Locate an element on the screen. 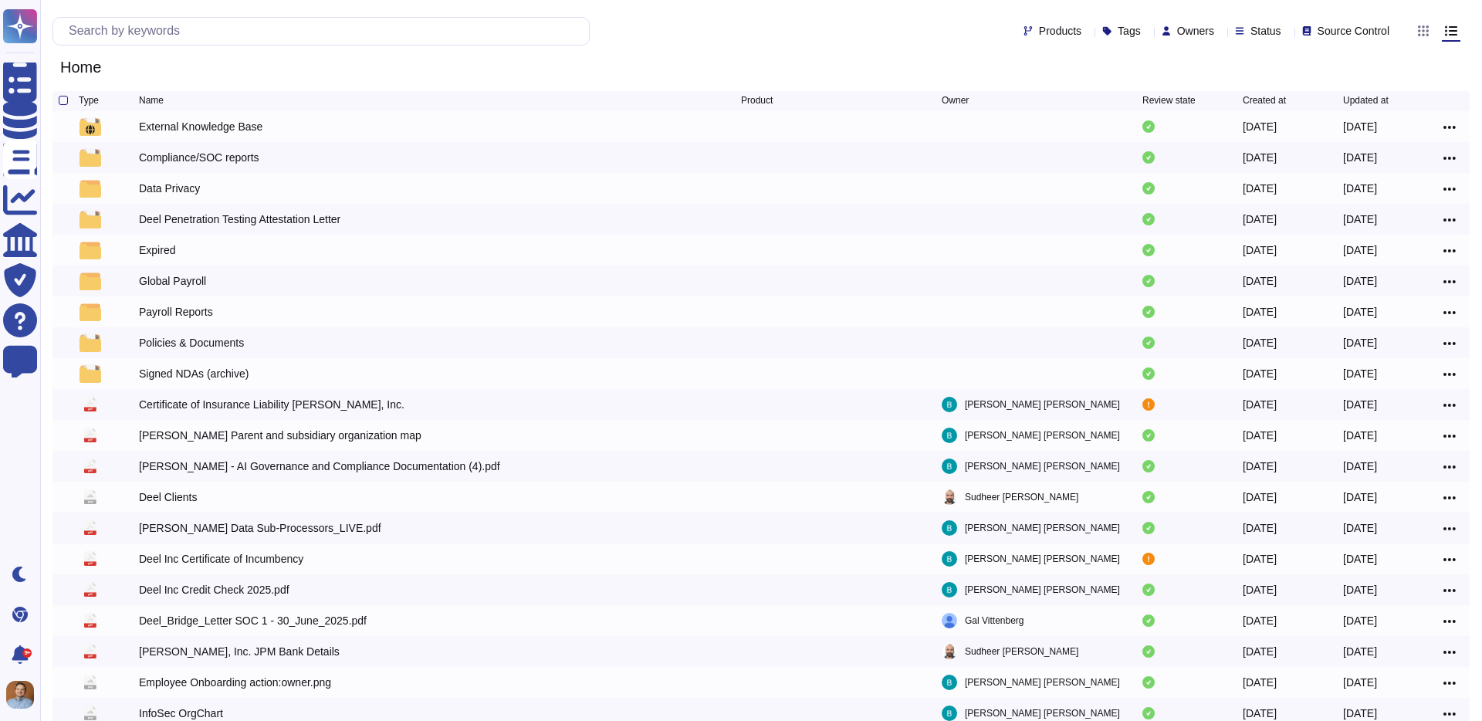 The image size is (1482, 721). span: Tags is located at coordinates (1129, 31).